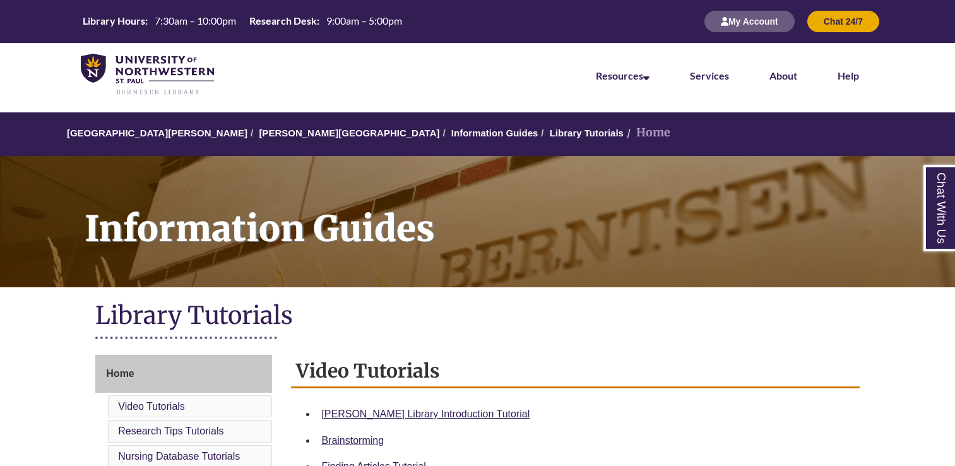 Image resolution: width=955 pixels, height=466 pixels. Describe the element at coordinates (849, 75) in the screenshot. I see `a: Help` at that location.